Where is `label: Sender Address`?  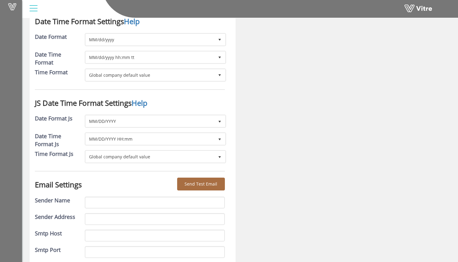 label: Sender Address is located at coordinates (55, 217).